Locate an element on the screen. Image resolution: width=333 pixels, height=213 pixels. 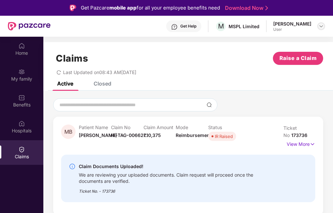
div: We are reviewing your uploaded documents. Claim request will proceed once the documents are verif... is located at coordinates (173, 177).